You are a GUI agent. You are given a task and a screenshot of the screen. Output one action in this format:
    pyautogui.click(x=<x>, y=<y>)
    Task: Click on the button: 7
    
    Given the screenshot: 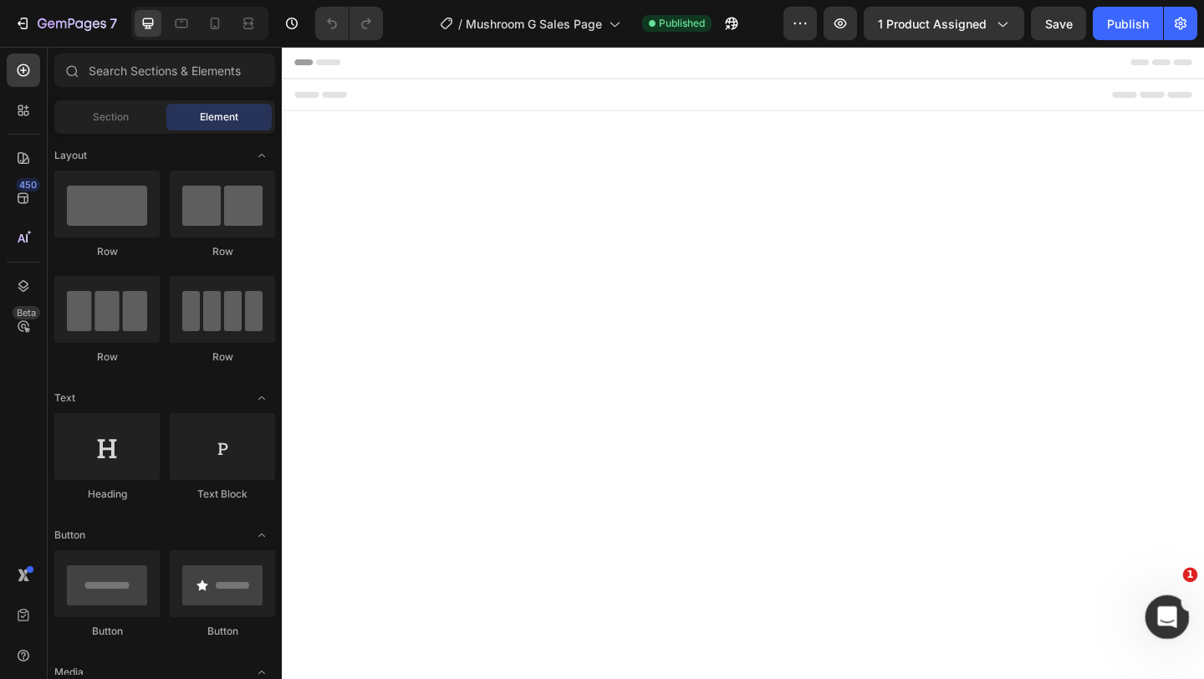 What is the action you would take?
    pyautogui.click(x=65, y=23)
    